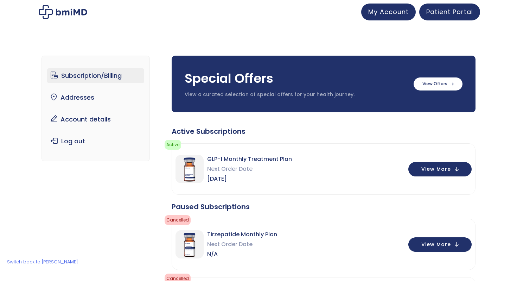 This screenshot has height=281, width=517. What do you see at coordinates (190, 244) in the screenshot?
I see `img: Tirzepatide Monthly Plan` at bounding box center [190, 244].